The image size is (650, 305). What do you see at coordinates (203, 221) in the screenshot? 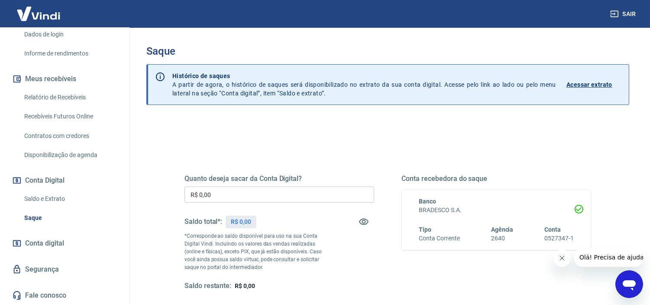
I see `h5: Saldo total*:` at bounding box center [203, 221].